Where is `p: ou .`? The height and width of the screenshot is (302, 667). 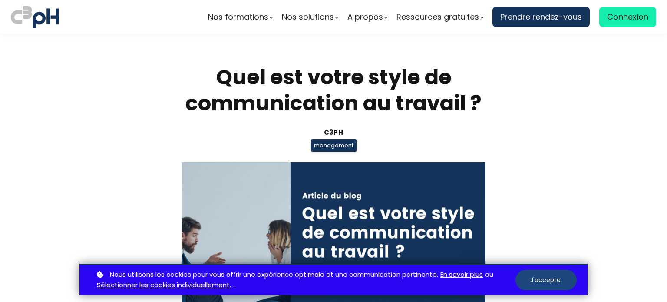
p: ou . is located at coordinates (305, 280).